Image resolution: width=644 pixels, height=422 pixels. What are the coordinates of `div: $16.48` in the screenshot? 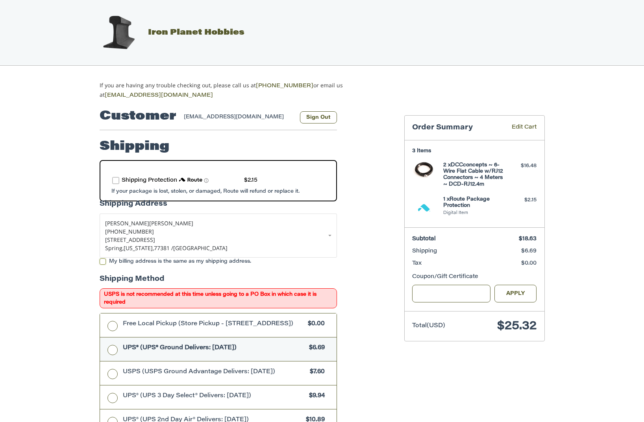 It's located at (521, 166).